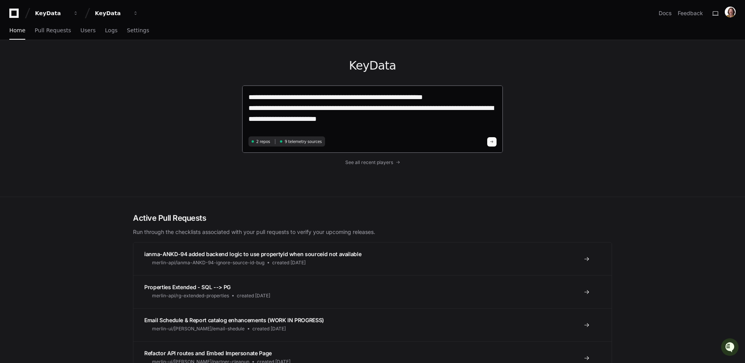 The image size is (745, 363). What do you see at coordinates (131, 88) in the screenshot?
I see `button: See all` at bounding box center [131, 88].